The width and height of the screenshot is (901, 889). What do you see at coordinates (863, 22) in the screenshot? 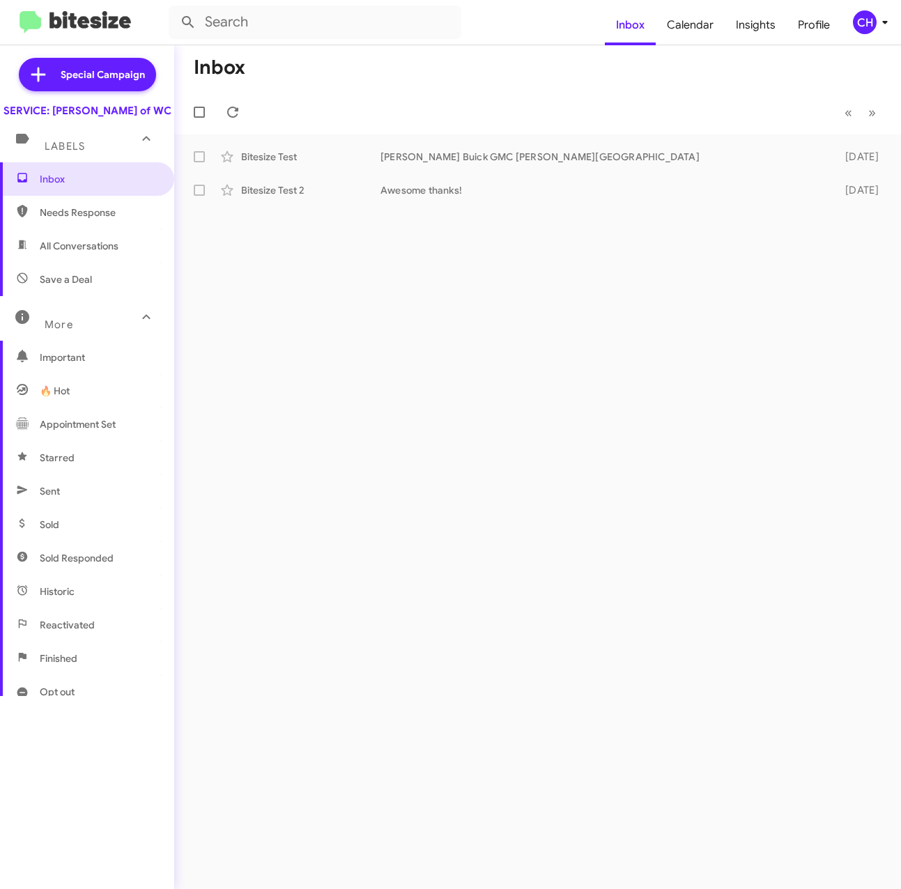
I see `button: CH` at bounding box center [863, 22].